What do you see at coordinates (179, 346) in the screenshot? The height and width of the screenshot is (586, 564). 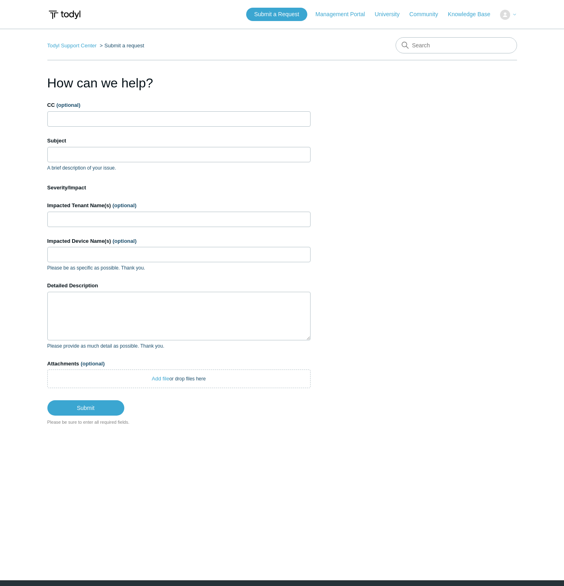 I see `p: Please provide as much detail as possible. Thank you.` at bounding box center [179, 346].